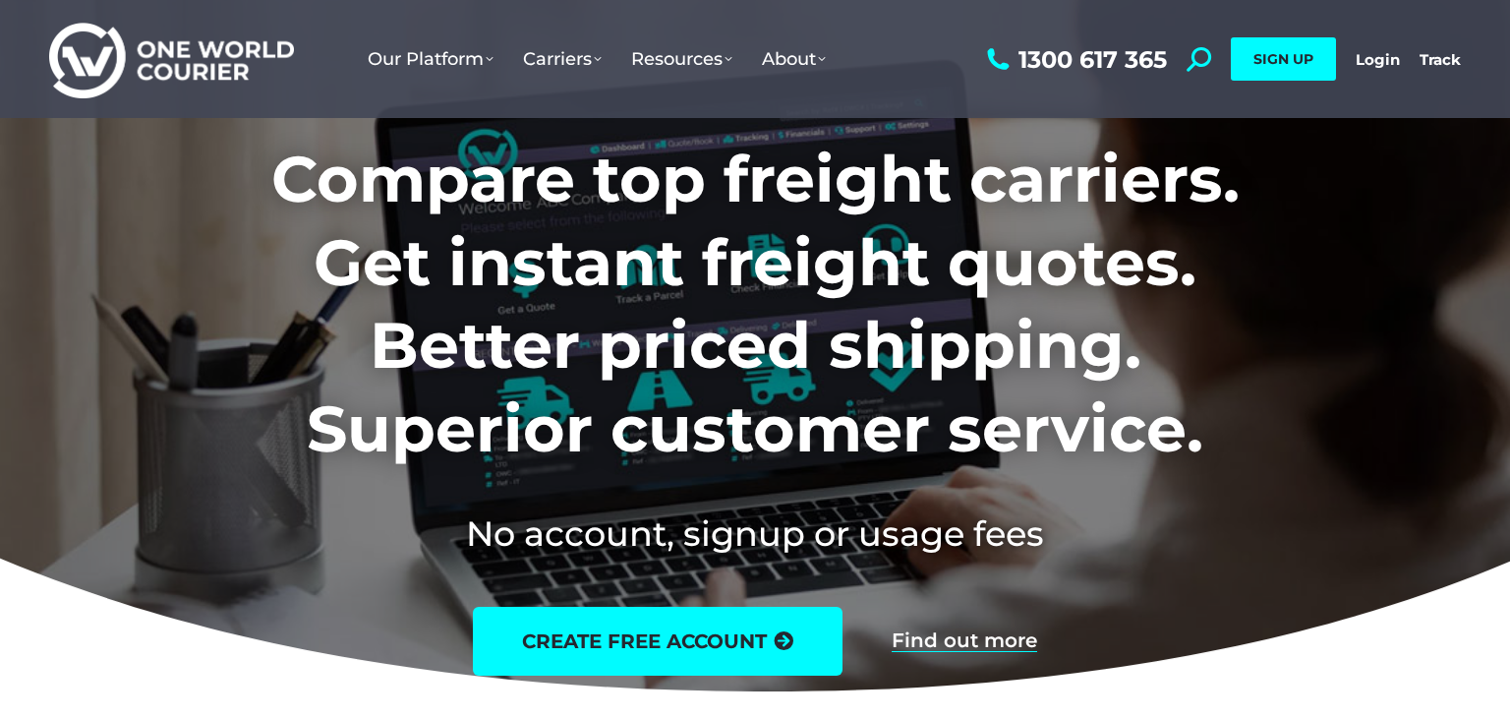 This screenshot has height=718, width=1510. What do you see at coordinates (562, 59) in the screenshot?
I see `a: Carriers` at bounding box center [562, 59].